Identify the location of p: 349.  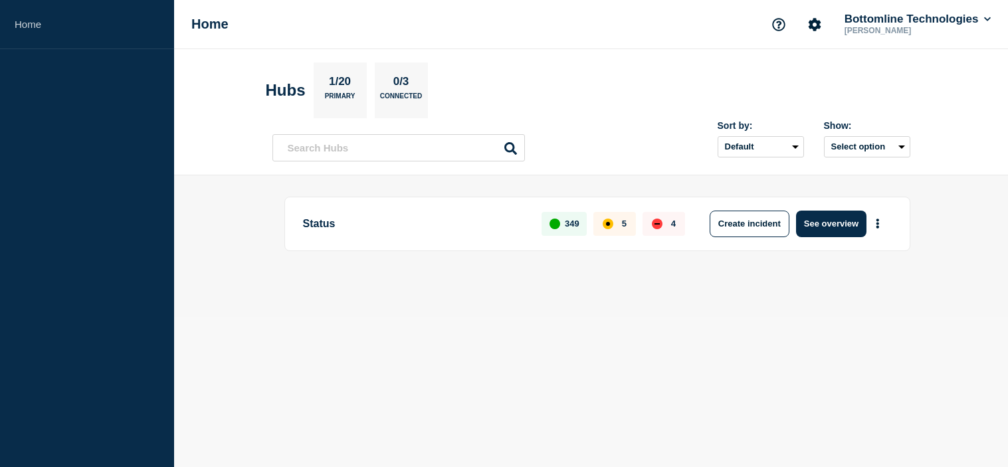
(572, 223).